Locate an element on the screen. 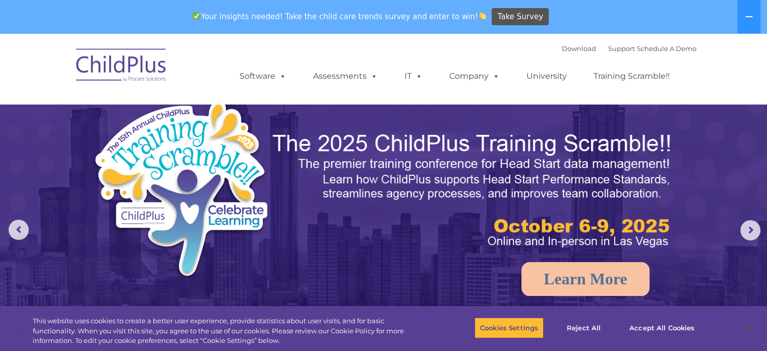  div: This website uses cookies to create a better user experience, provide statistics about user visit... is located at coordinates (228, 330).